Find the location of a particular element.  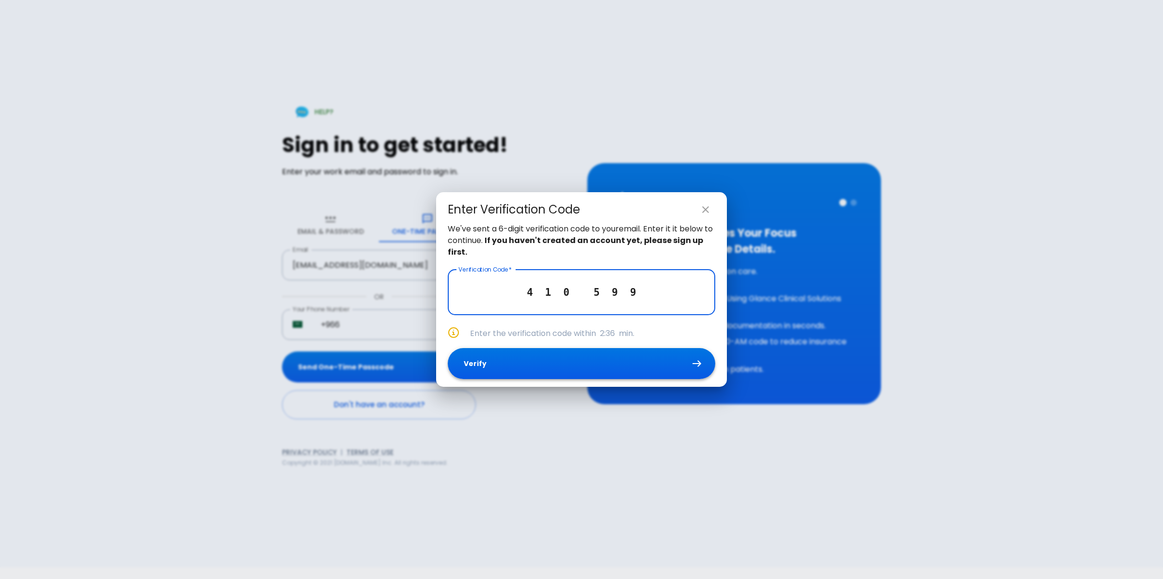

p: We've sent a 6-digit verification code to your email . Enter it it below to continue. is located at coordinates (581, 241).